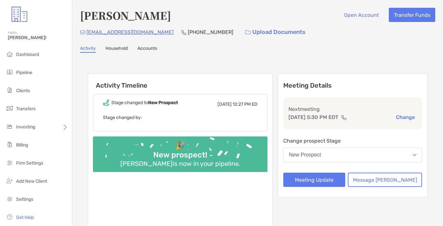  I want to click on a: Upload Documents, so click(275, 32).